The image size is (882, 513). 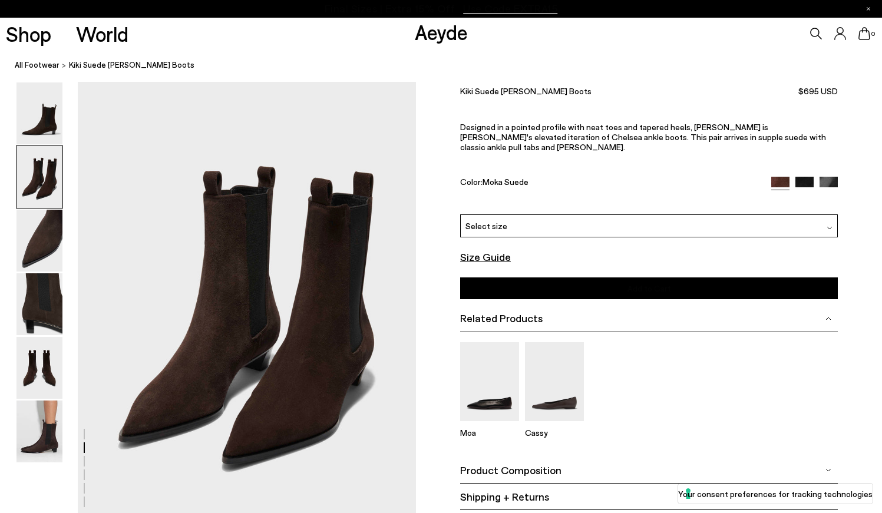 I want to click on font: Moa, so click(x=468, y=432).